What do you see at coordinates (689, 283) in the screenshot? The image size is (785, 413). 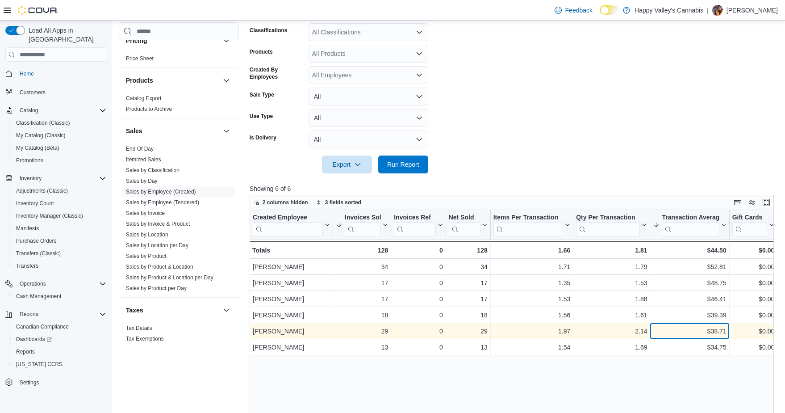 I see `div: $48.75` at bounding box center [689, 283].